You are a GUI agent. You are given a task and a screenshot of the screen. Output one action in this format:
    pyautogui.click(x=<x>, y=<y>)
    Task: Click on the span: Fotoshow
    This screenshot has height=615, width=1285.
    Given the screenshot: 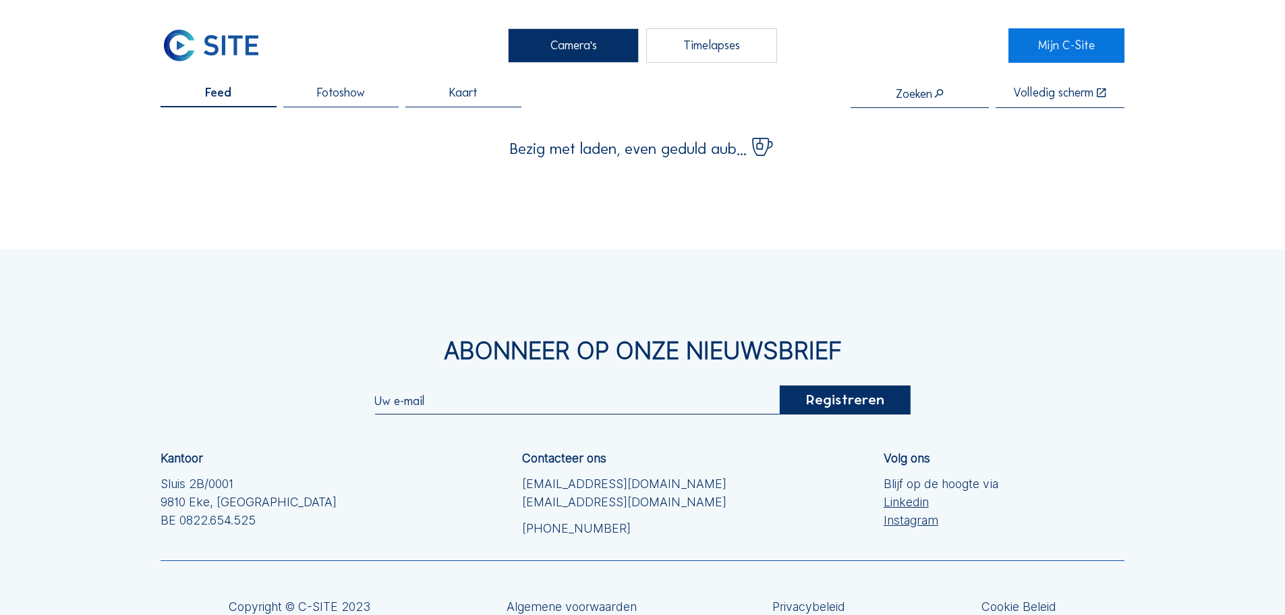 What is the action you would take?
    pyautogui.click(x=341, y=93)
    